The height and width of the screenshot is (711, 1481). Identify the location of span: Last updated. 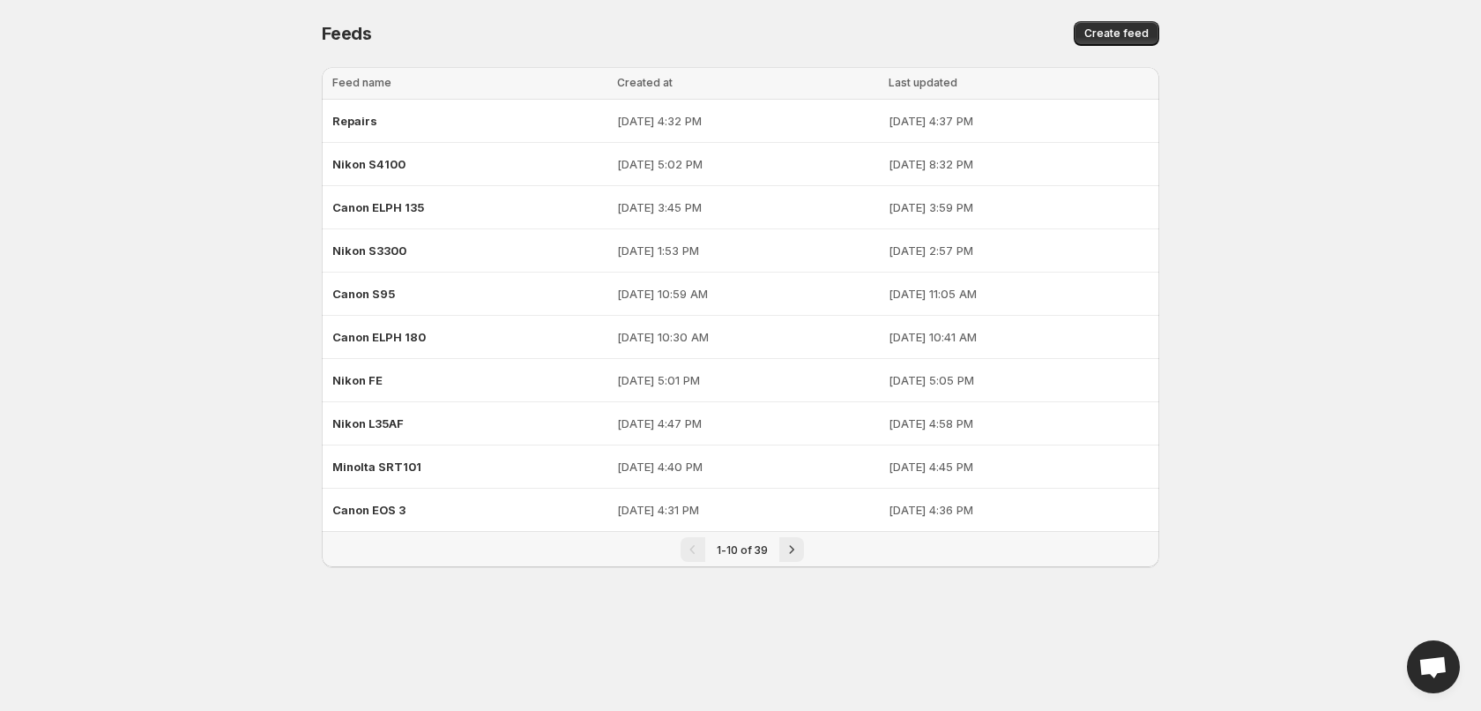
(923, 82).